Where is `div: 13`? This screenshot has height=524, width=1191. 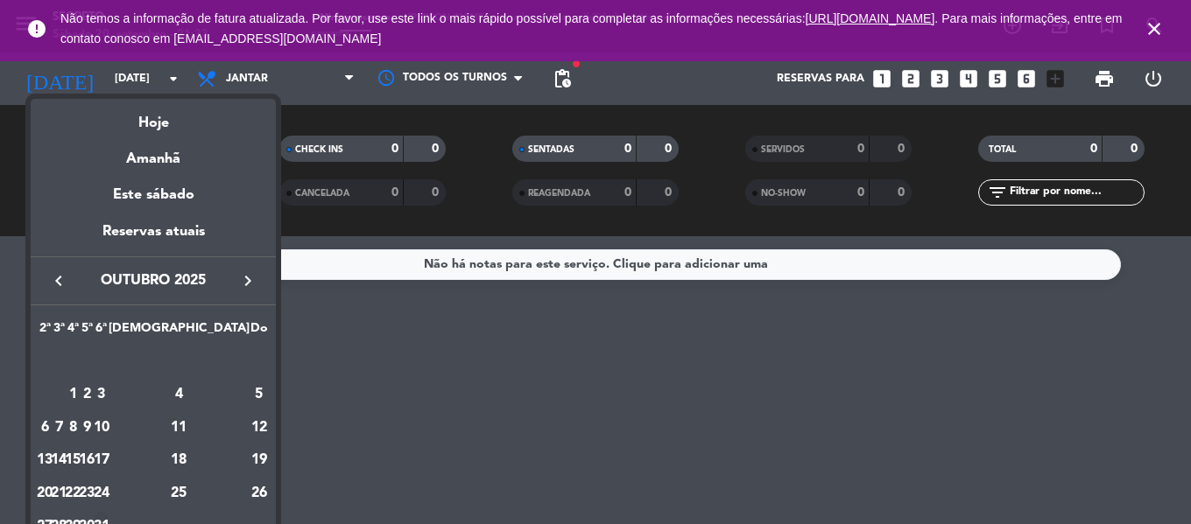 div: 13 is located at coordinates (45, 461).